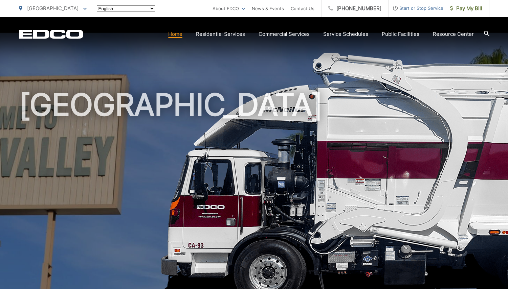 This screenshot has width=508, height=289. Describe the element at coordinates (126, 8) in the screenshot. I see `select: Select a language` at that location.